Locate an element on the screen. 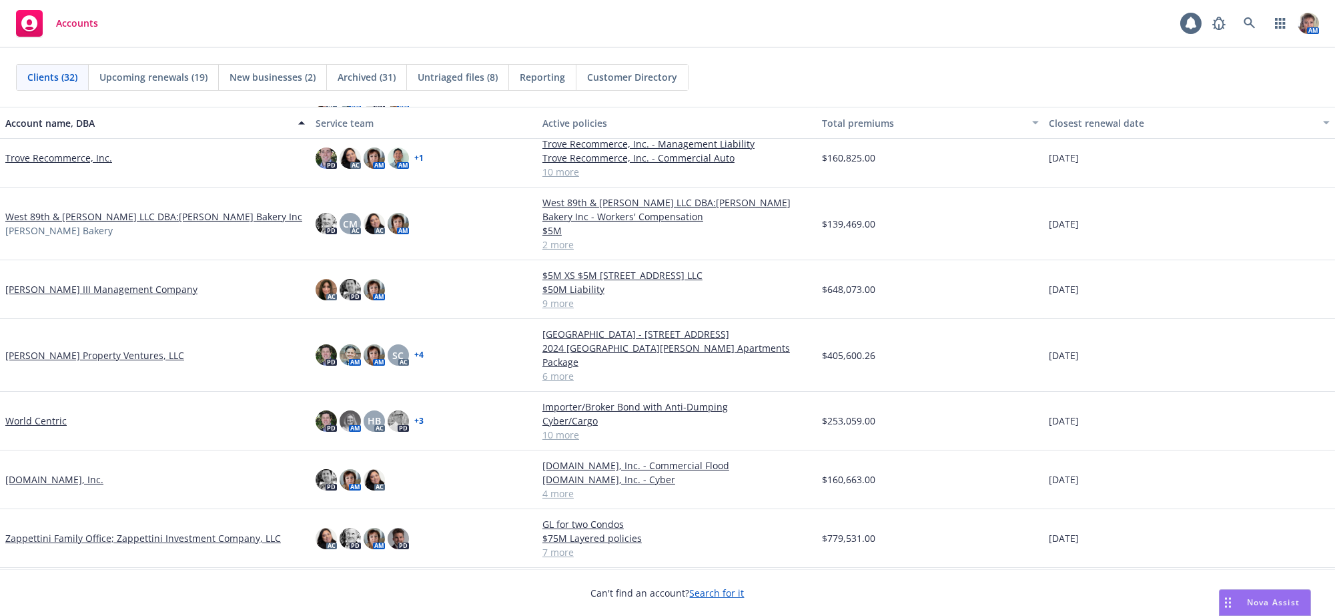 This screenshot has height=616, width=1335. a: $5M is located at coordinates (676, 230).